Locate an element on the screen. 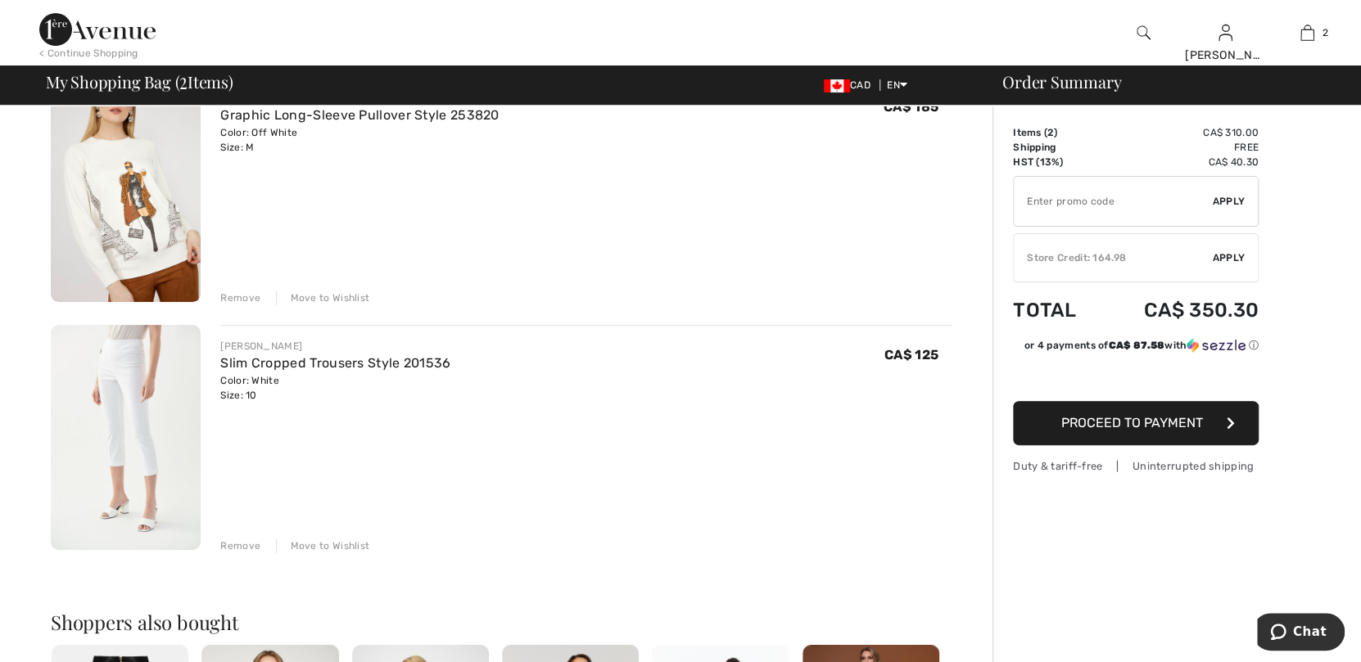  span: CA$ 185 is located at coordinates (910, 106).